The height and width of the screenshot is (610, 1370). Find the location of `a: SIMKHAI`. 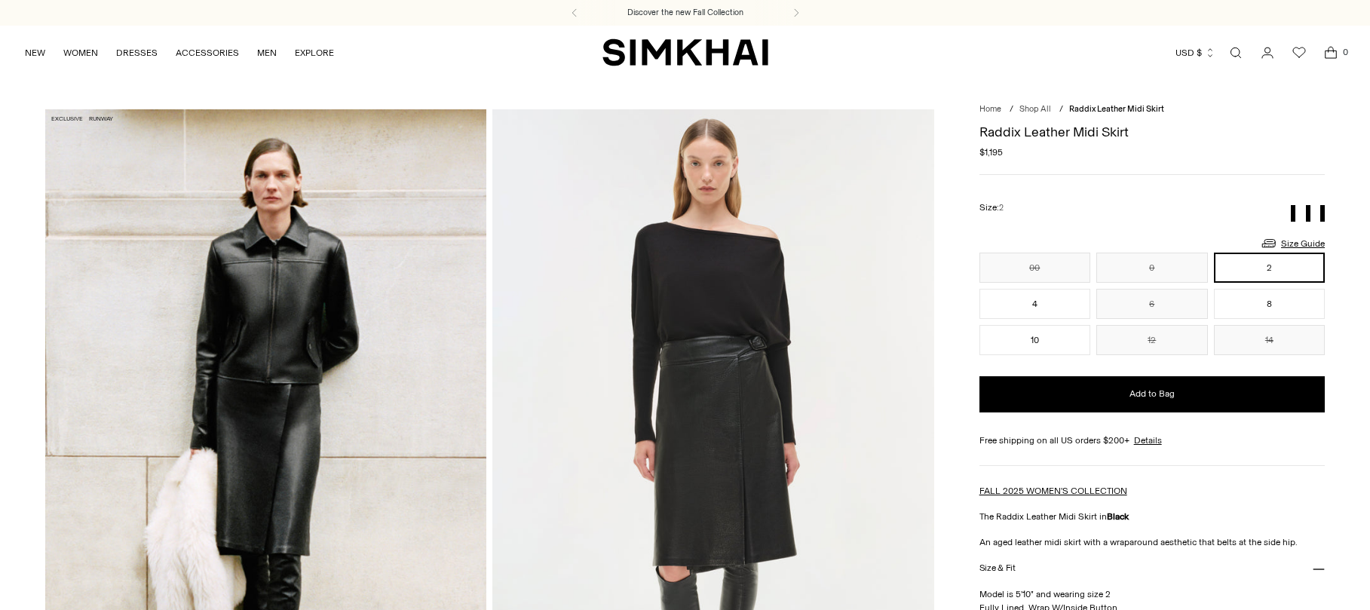

a: SIMKHAI is located at coordinates (685, 52).